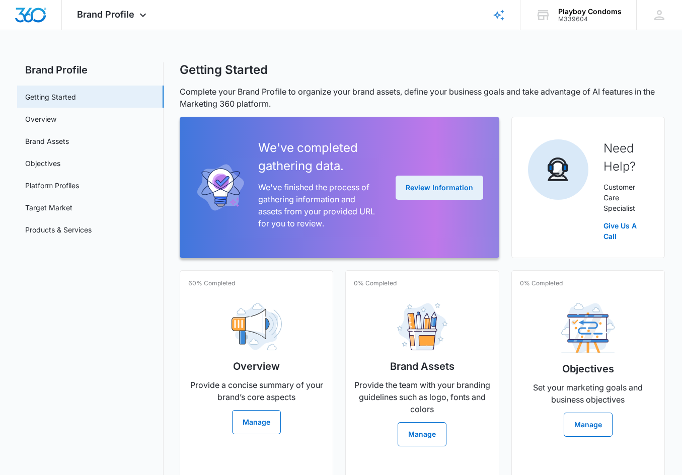 Image resolution: width=682 pixels, height=475 pixels. What do you see at coordinates (319, 157) in the screenshot?
I see `h2: We've completed gathering data.` at bounding box center [319, 157].